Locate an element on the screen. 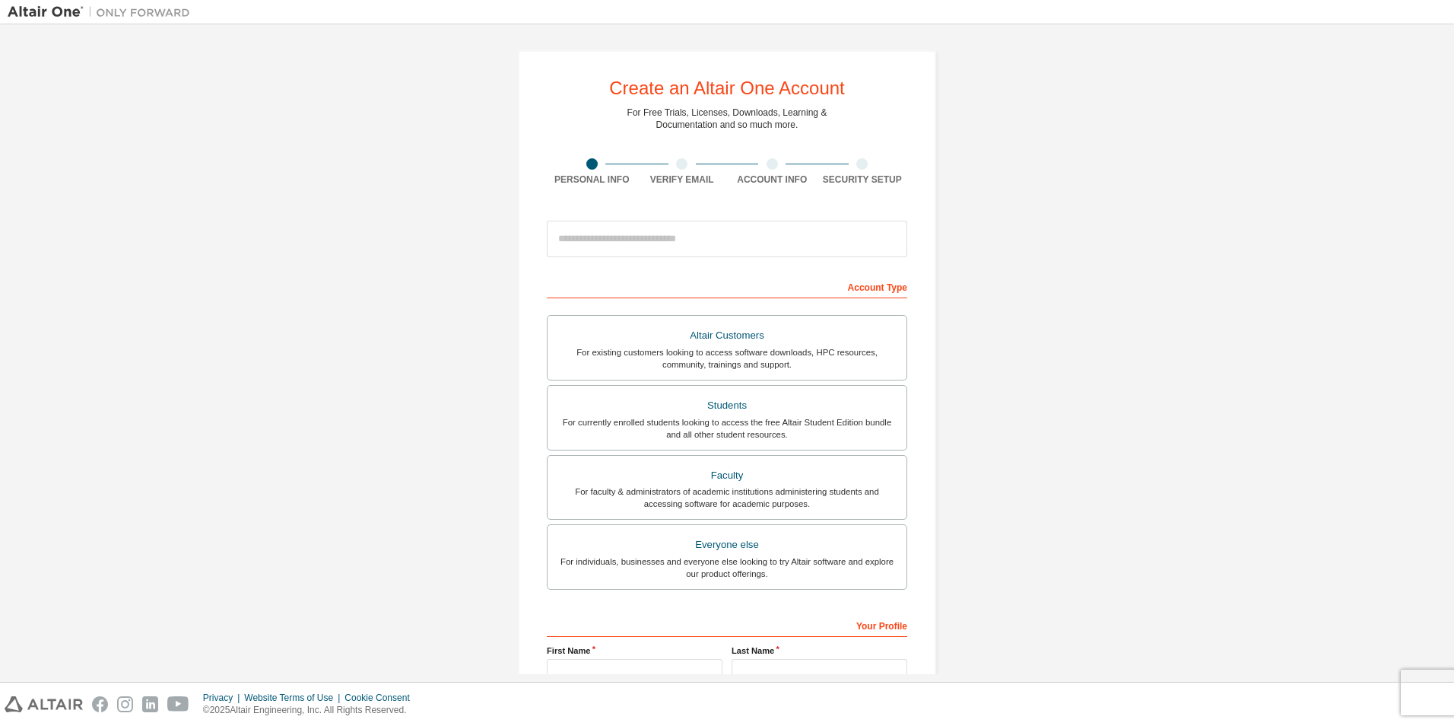  label: First Name is located at coordinates (634, 650).